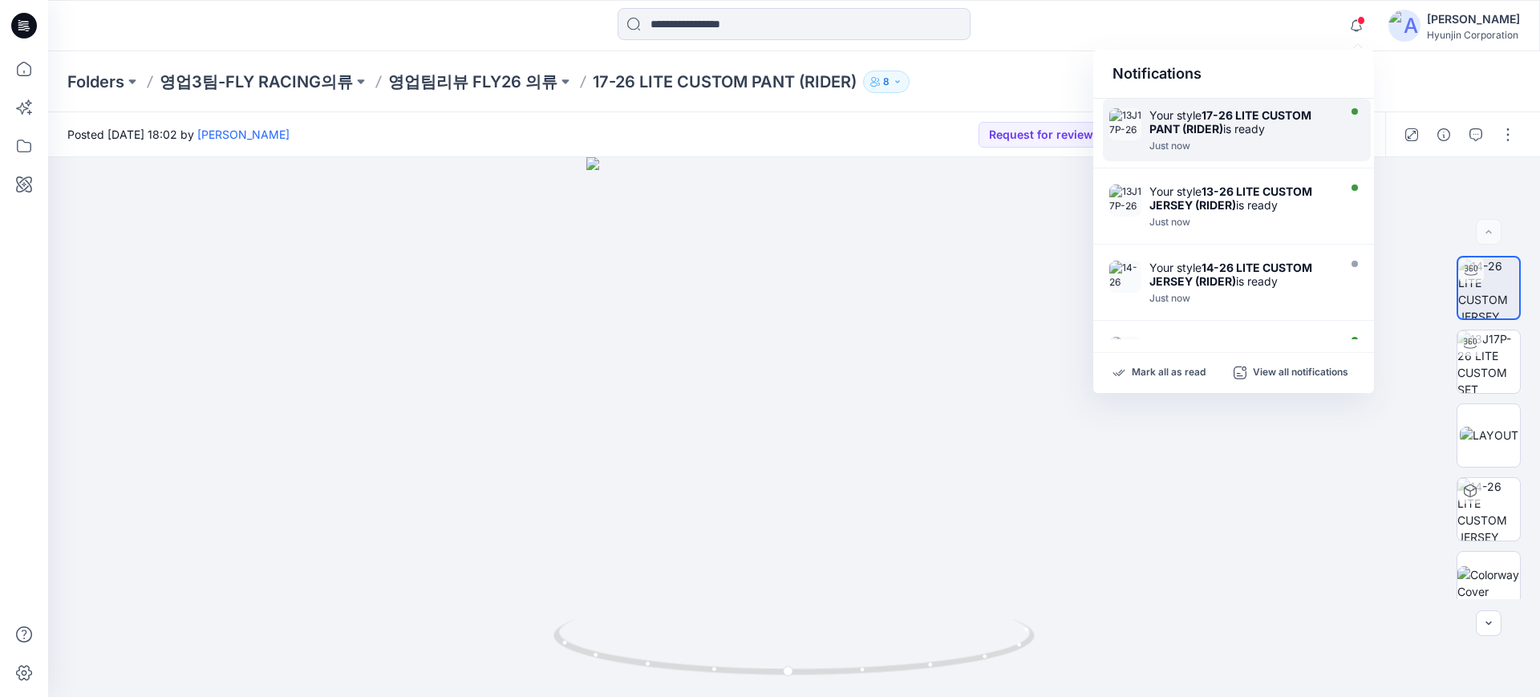  What do you see at coordinates (1488, 509) in the screenshot?
I see `img: 14-26 LITE CUSTOM JERSEY (RIDER) XLsize BLACK/WHITE (MATTHES)(BAD)` at bounding box center [1488, 509].